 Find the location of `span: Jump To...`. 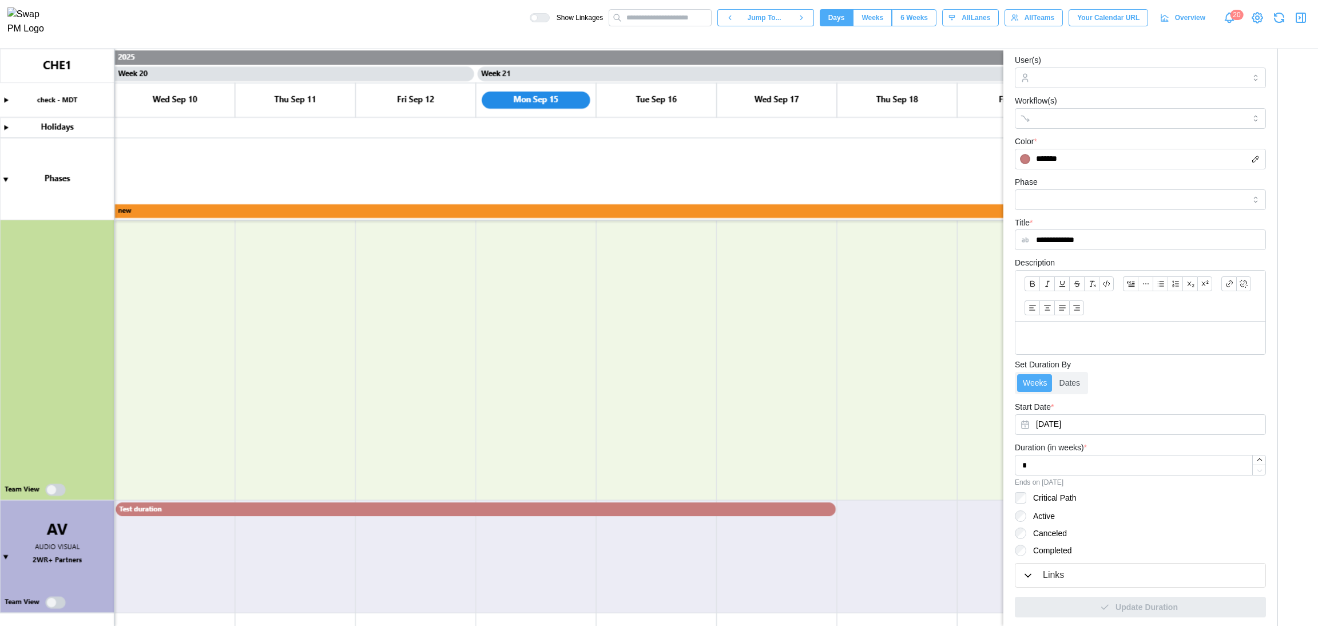

span: Jump To... is located at coordinates (764, 18).